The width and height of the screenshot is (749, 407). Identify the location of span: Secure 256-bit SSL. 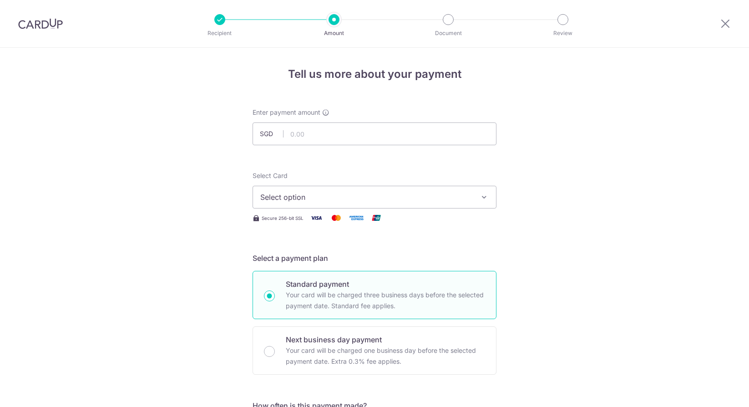
(283, 218).